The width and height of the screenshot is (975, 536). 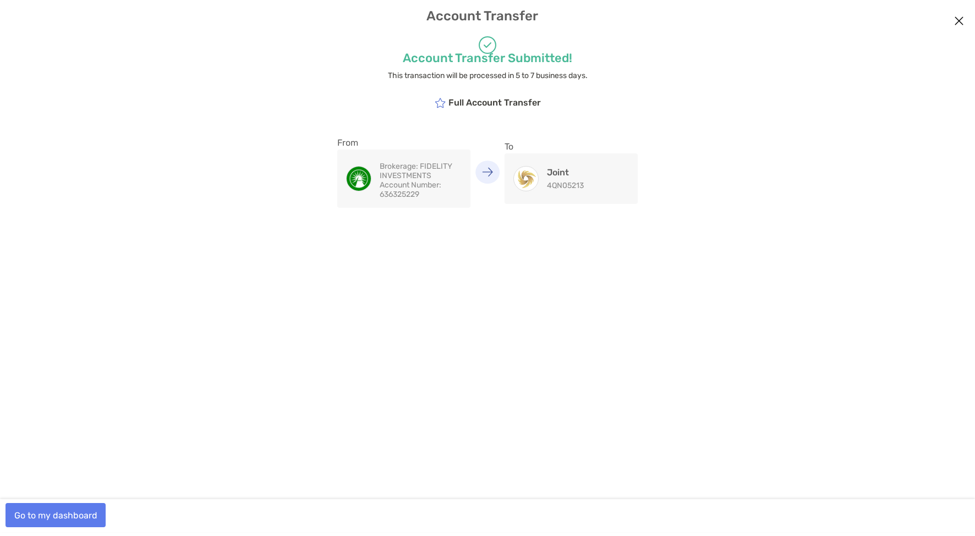 I want to click on span: Account Number:, so click(x=410, y=185).